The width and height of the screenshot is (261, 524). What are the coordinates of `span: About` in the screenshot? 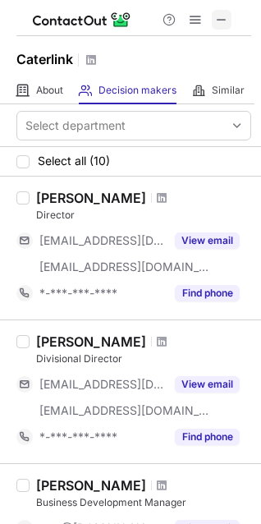 It's located at (49, 90).